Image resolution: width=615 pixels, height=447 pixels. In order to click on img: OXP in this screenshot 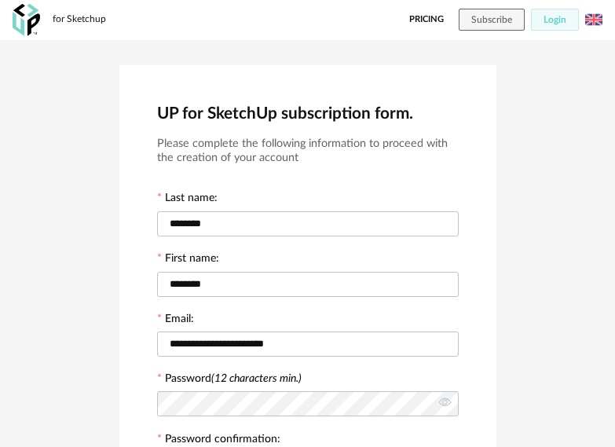, I will do `click(26, 20)`.